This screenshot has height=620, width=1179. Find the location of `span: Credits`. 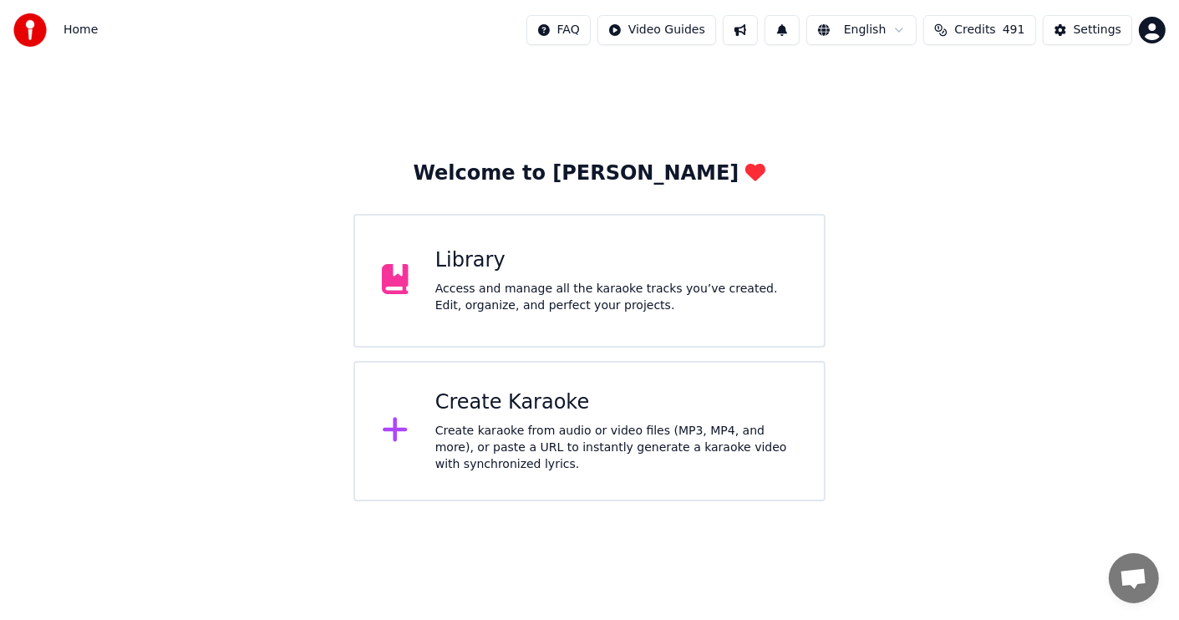

span: Credits is located at coordinates (974, 30).